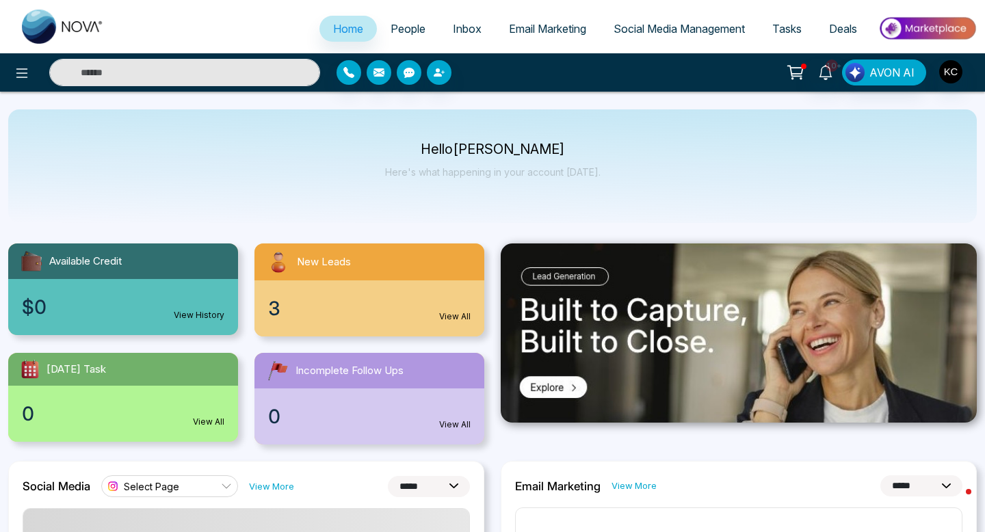 The height and width of the screenshot is (532, 985). What do you see at coordinates (951, 72) in the screenshot?
I see `img: User Avatar` at bounding box center [951, 72].